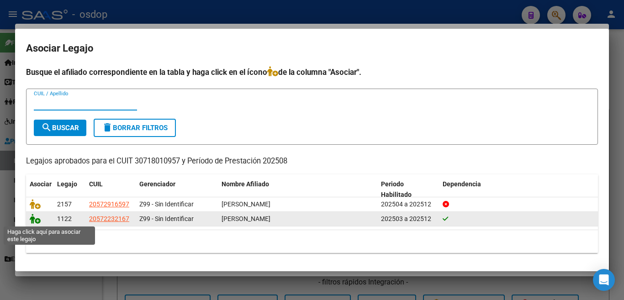 The image size is (624, 300). I want to click on span: Nombre Afiliado, so click(245, 184).